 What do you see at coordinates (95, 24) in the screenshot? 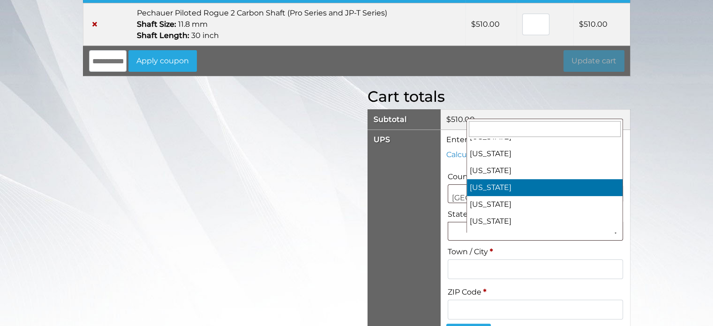
I see `a: Remove Pechauer Piloted Rogue 2 Carbon Shaft (Pro Series and JP-T Series) from cart` at bounding box center [95, 24].